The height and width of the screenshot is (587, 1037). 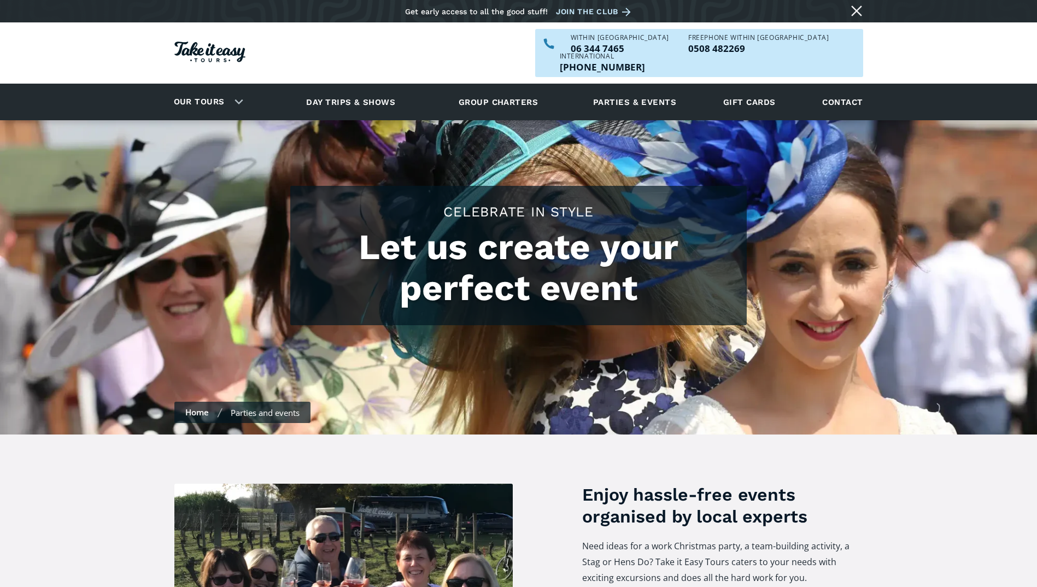 I want to click on a: Group charters, so click(x=498, y=102).